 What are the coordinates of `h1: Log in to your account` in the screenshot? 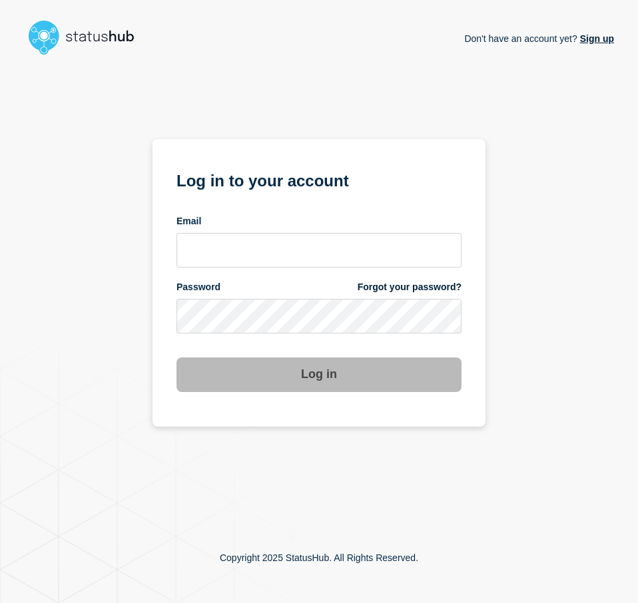 It's located at (319, 179).